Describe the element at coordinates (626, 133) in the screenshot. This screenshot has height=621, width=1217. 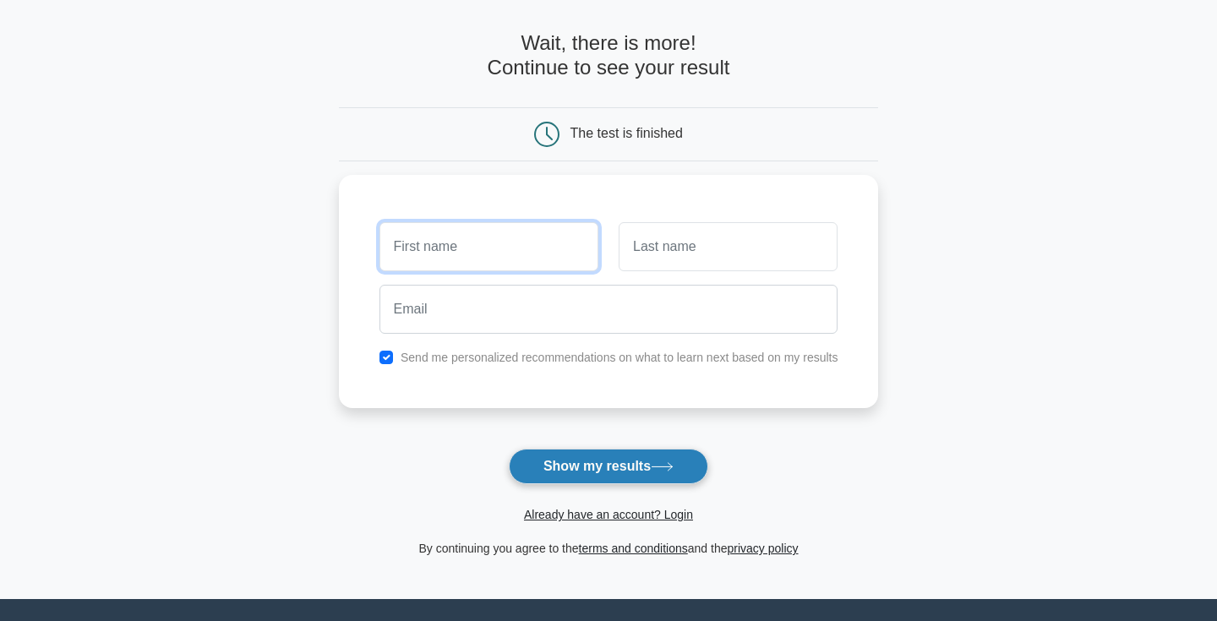
I see `div: The test is finished` at that location.